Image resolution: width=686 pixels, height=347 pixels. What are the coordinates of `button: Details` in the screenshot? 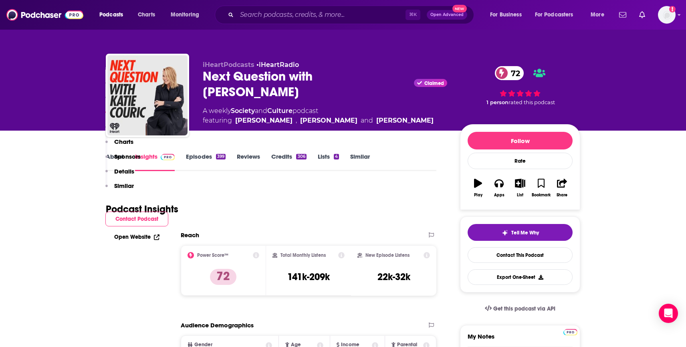 It's located at (120, 175).